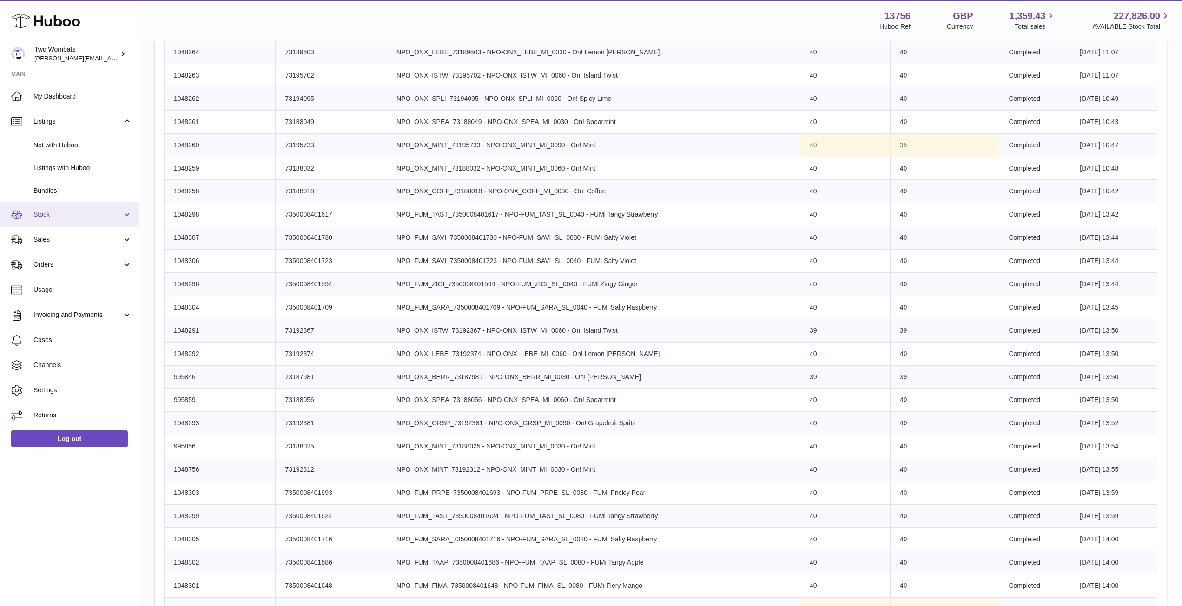  I want to click on td: 1048302, so click(220, 562).